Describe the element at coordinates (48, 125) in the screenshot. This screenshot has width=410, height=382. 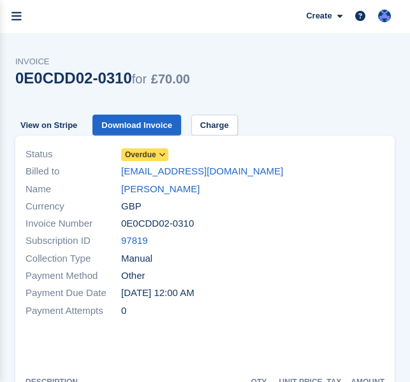
I see `a: View on Stripe` at that location.